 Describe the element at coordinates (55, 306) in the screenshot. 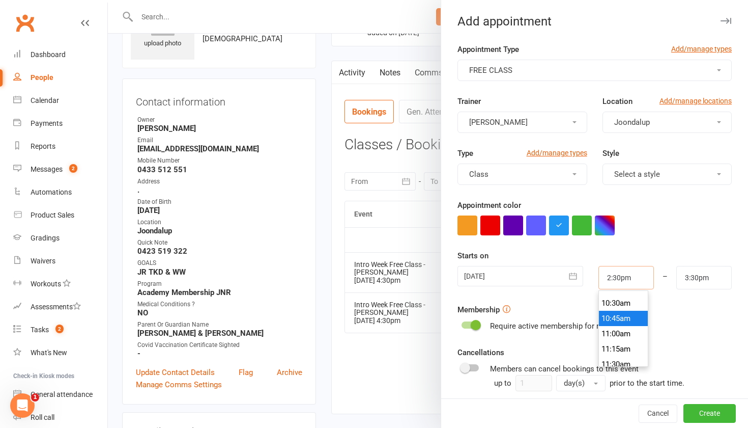

I see `div: Assessments` at that location.